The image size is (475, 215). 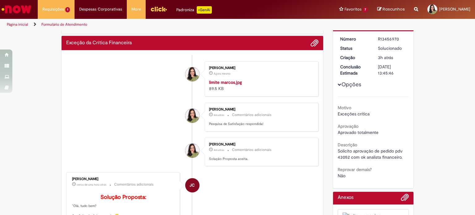 What do you see at coordinates (354, 58) in the screenshot?
I see `dt: Criação` at bounding box center [354, 58].